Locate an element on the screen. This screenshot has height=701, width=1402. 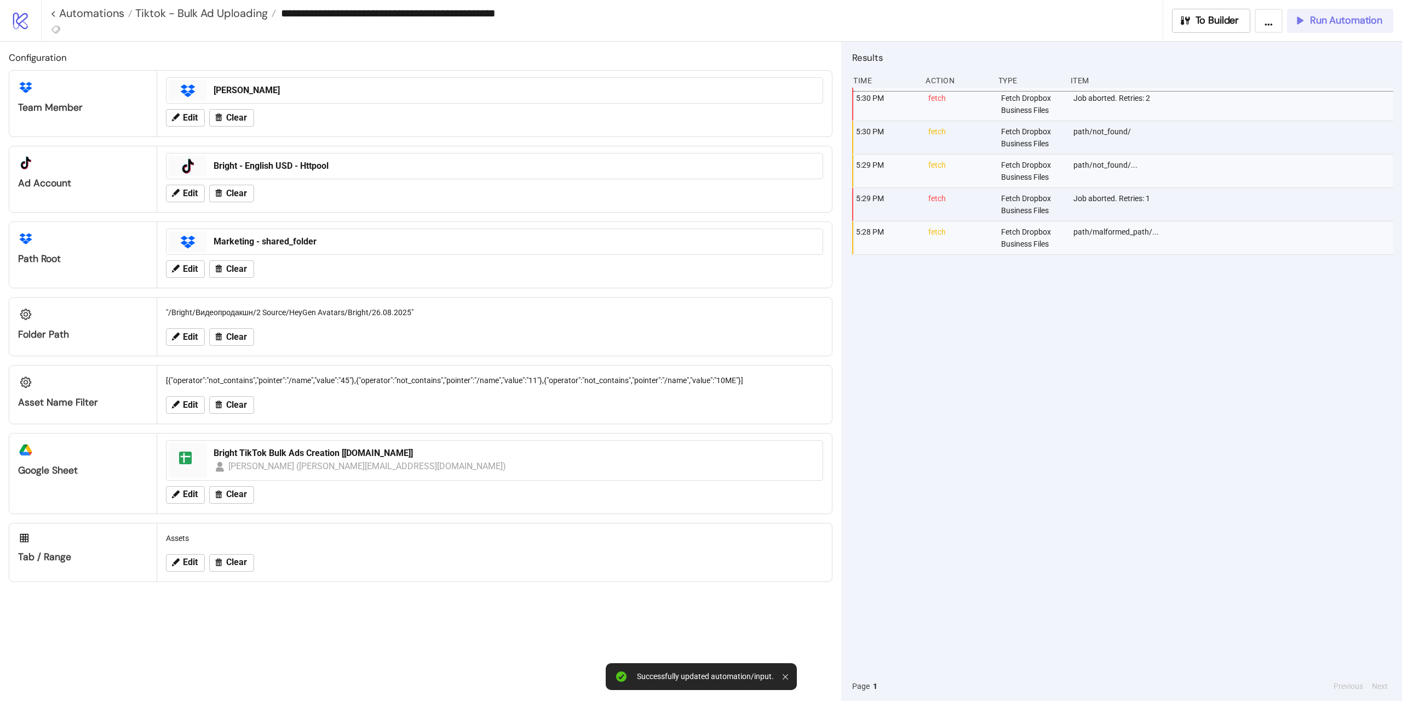
a: Tiktok - Bulk Ad Uploading is located at coordinates (204, 13).